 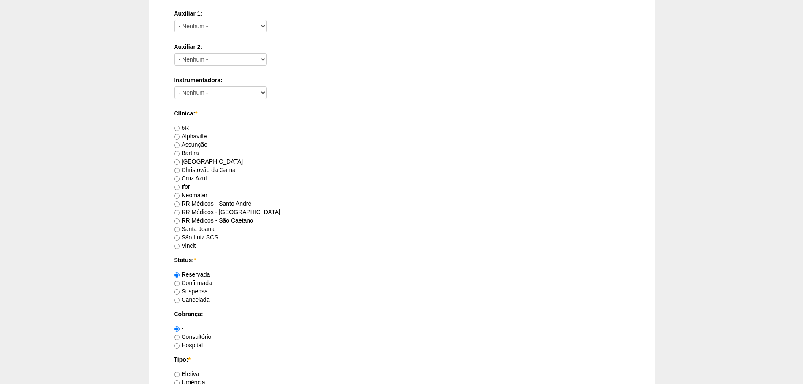 I want to click on input: Confirmada, so click(x=177, y=283).